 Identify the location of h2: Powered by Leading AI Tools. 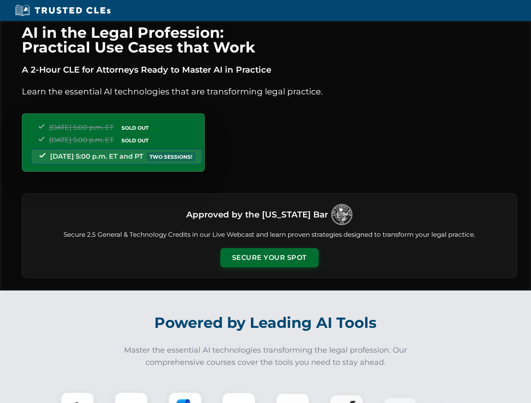
(266, 323).